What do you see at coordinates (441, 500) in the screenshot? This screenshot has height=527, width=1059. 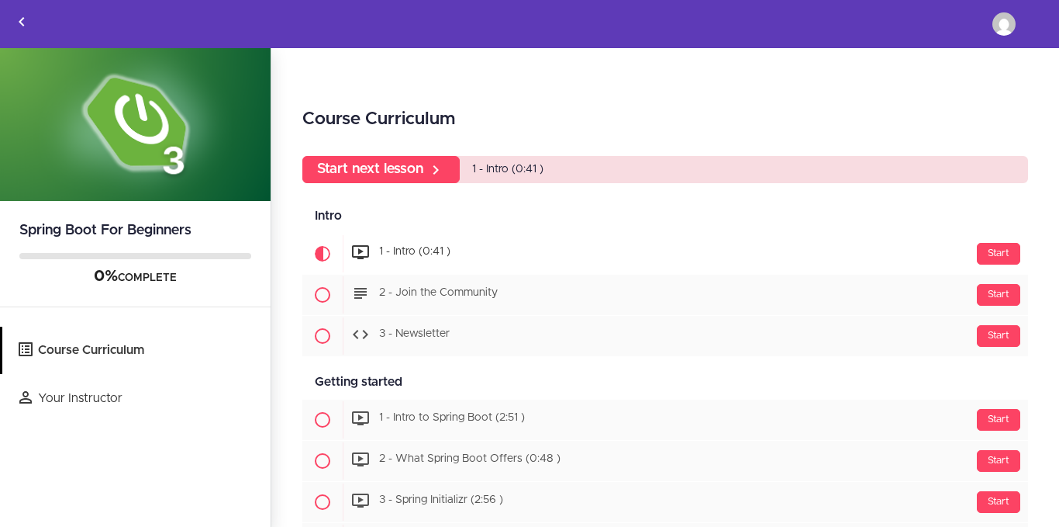 I see `span: 3 - Spring Initializr (2:56 )` at bounding box center [441, 500].